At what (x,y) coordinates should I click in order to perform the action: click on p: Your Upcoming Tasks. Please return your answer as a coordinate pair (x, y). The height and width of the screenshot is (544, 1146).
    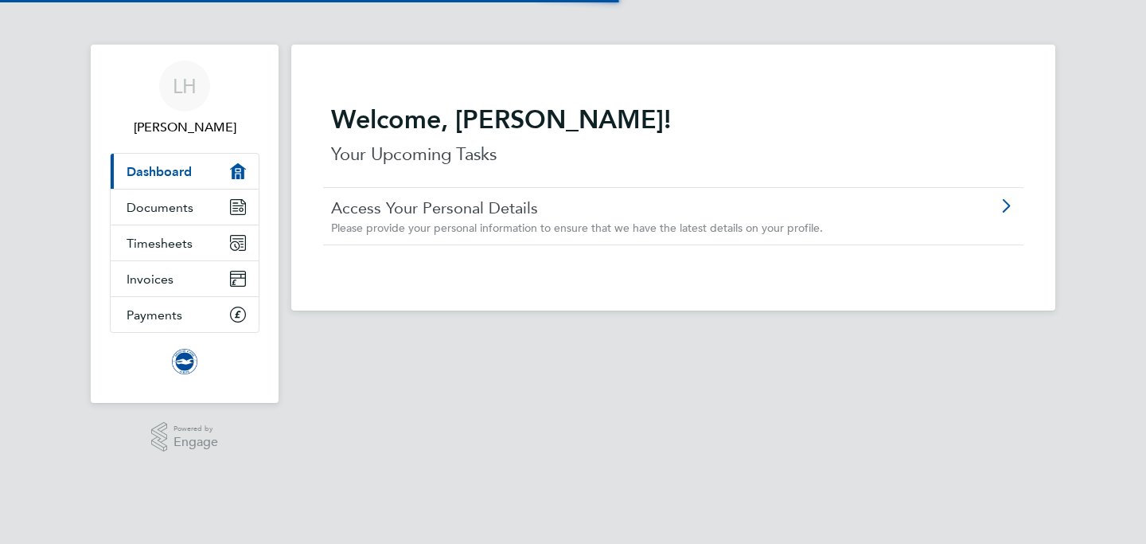
    Looking at the image, I should click on (673, 154).